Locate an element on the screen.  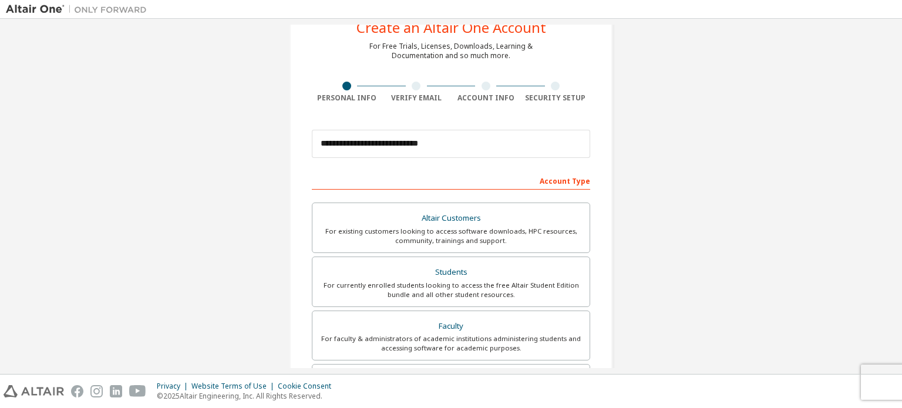
div: Account Info is located at coordinates (486, 98).